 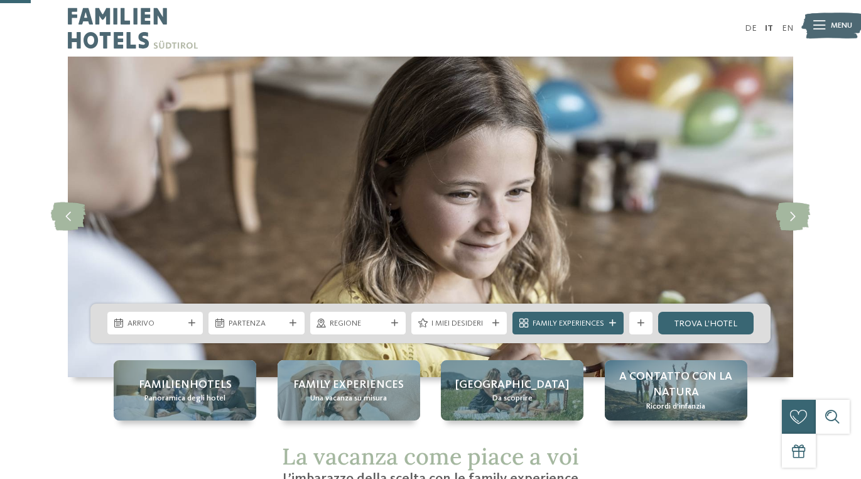 What do you see at coordinates (256, 324) in the screenshot?
I see `span: Partenza` at bounding box center [256, 324].